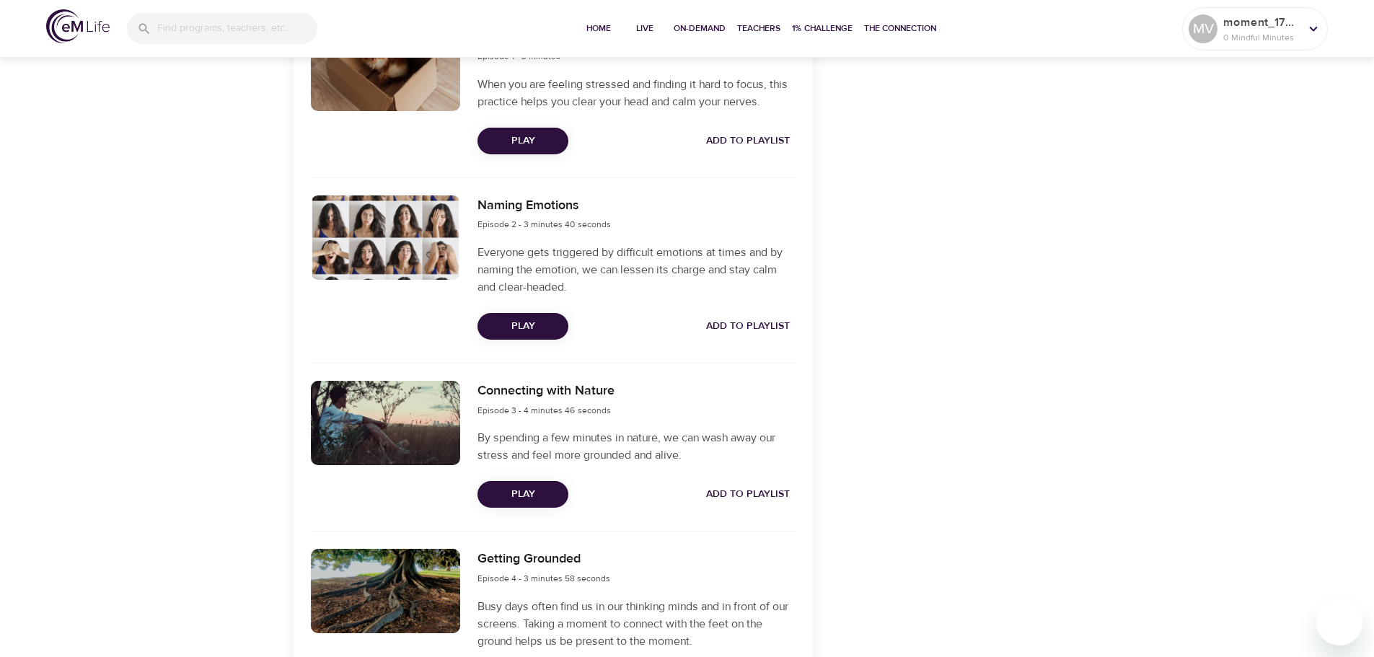 Image resolution: width=1374 pixels, height=657 pixels. What do you see at coordinates (700, 28) in the screenshot?
I see `span: On-Demand` at bounding box center [700, 28].